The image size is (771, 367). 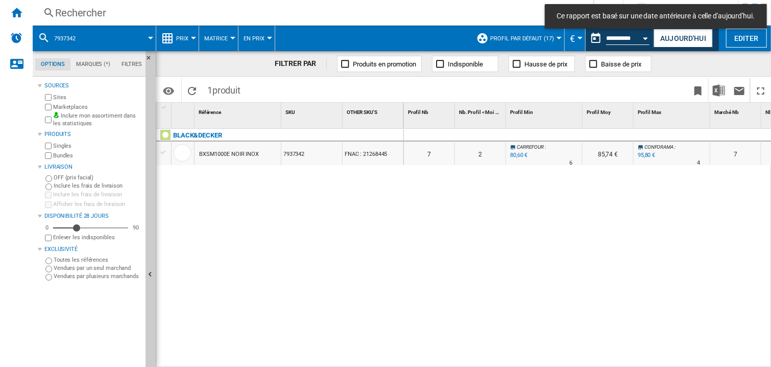 I want to click on button: Produits en promotion, so click(x=380, y=64).